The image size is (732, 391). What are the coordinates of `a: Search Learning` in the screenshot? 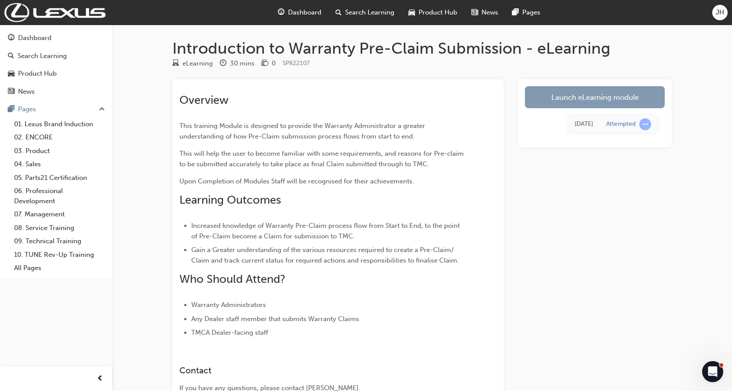 It's located at (56, 56).